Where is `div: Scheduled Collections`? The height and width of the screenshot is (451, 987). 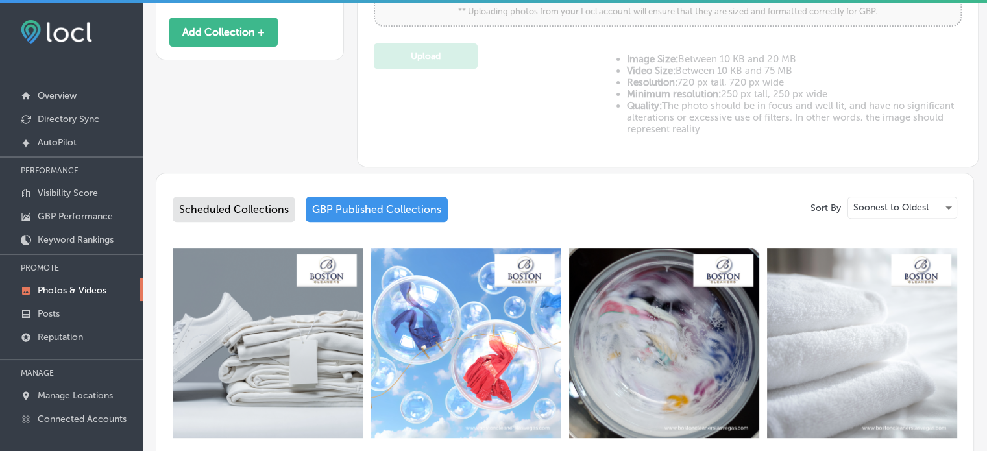 div: Scheduled Collections is located at coordinates (234, 209).